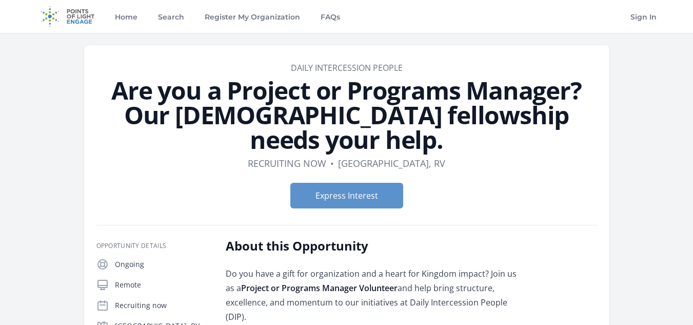  I want to click on p: Ongoing, so click(162, 264).